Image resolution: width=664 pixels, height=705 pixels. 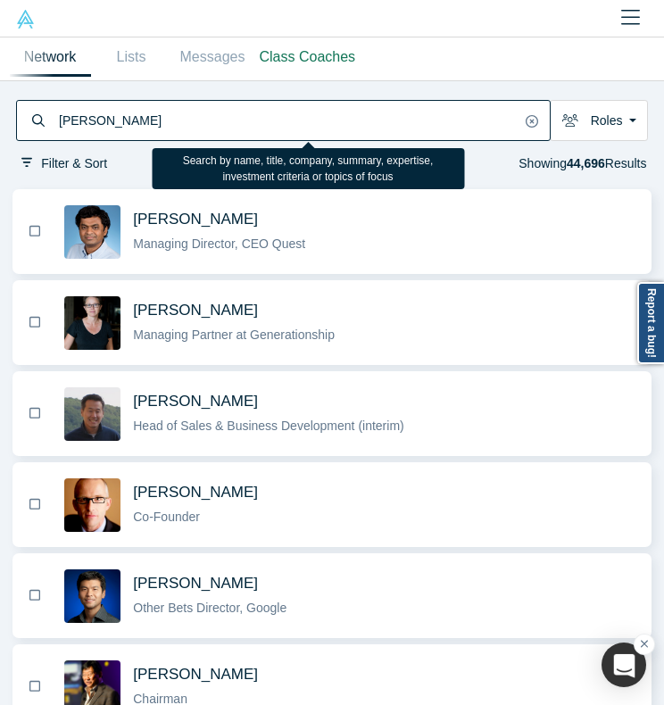 I want to click on img: Robert Winder's Profile Image, so click(x=92, y=505).